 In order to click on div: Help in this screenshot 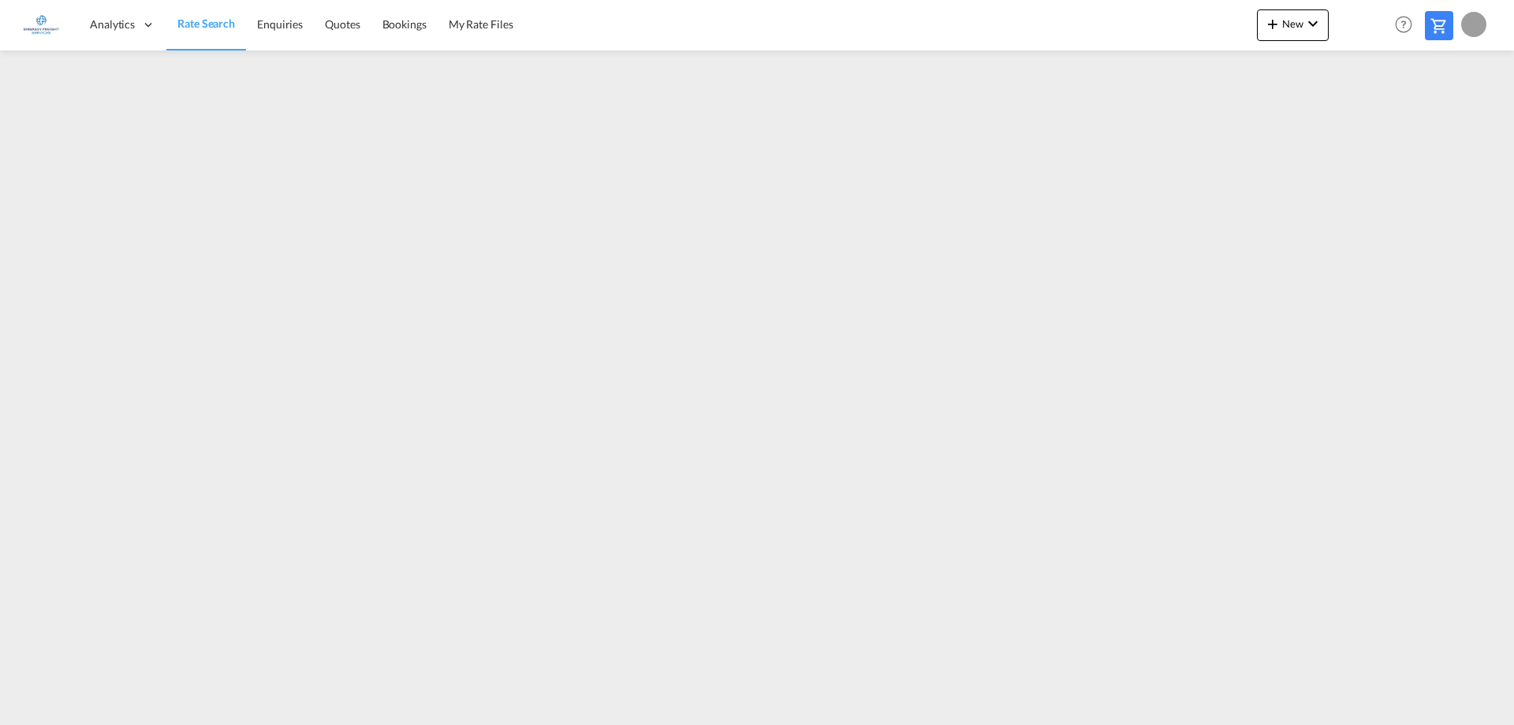, I will do `click(1408, 25)`.